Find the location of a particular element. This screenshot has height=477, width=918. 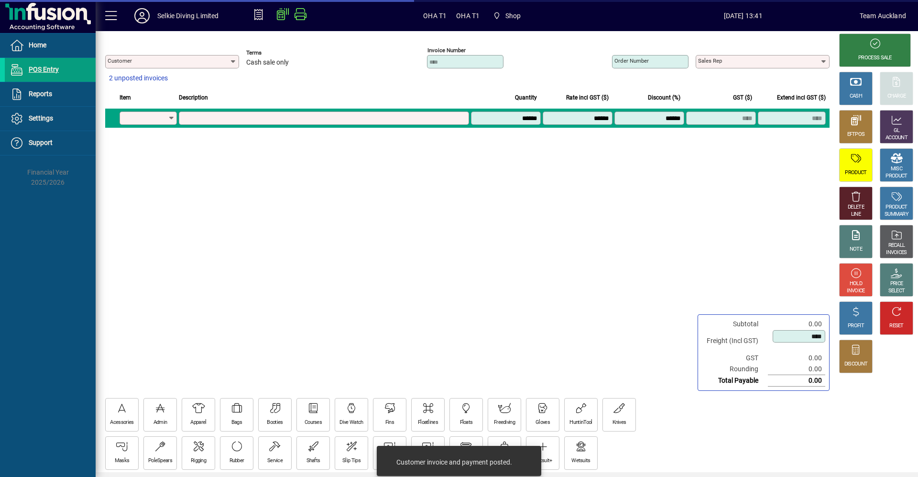

div: Admin is located at coordinates (160, 422).